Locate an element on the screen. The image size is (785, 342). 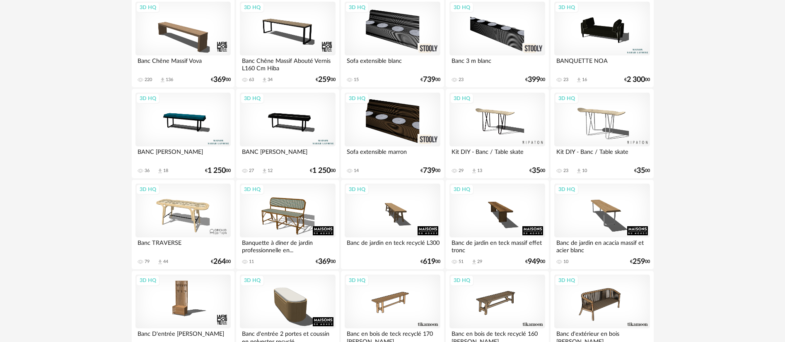
a: 3D HQ Sofa extensible marron 14 €73900 is located at coordinates (392, 134).